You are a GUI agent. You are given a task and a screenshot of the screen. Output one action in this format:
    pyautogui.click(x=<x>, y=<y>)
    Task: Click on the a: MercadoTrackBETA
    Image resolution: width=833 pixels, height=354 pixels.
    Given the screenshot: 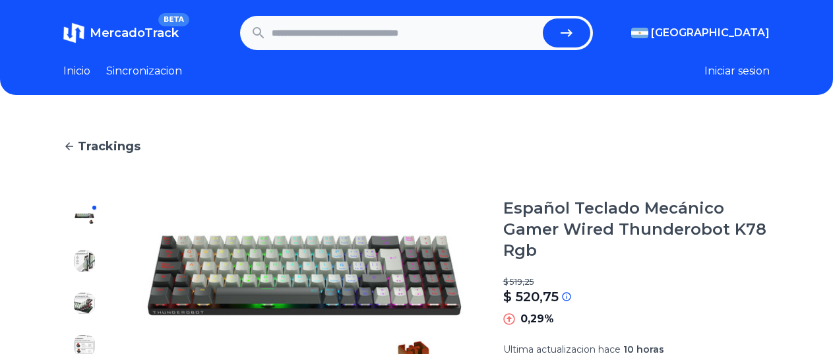 What is the action you would take?
    pyautogui.click(x=121, y=33)
    